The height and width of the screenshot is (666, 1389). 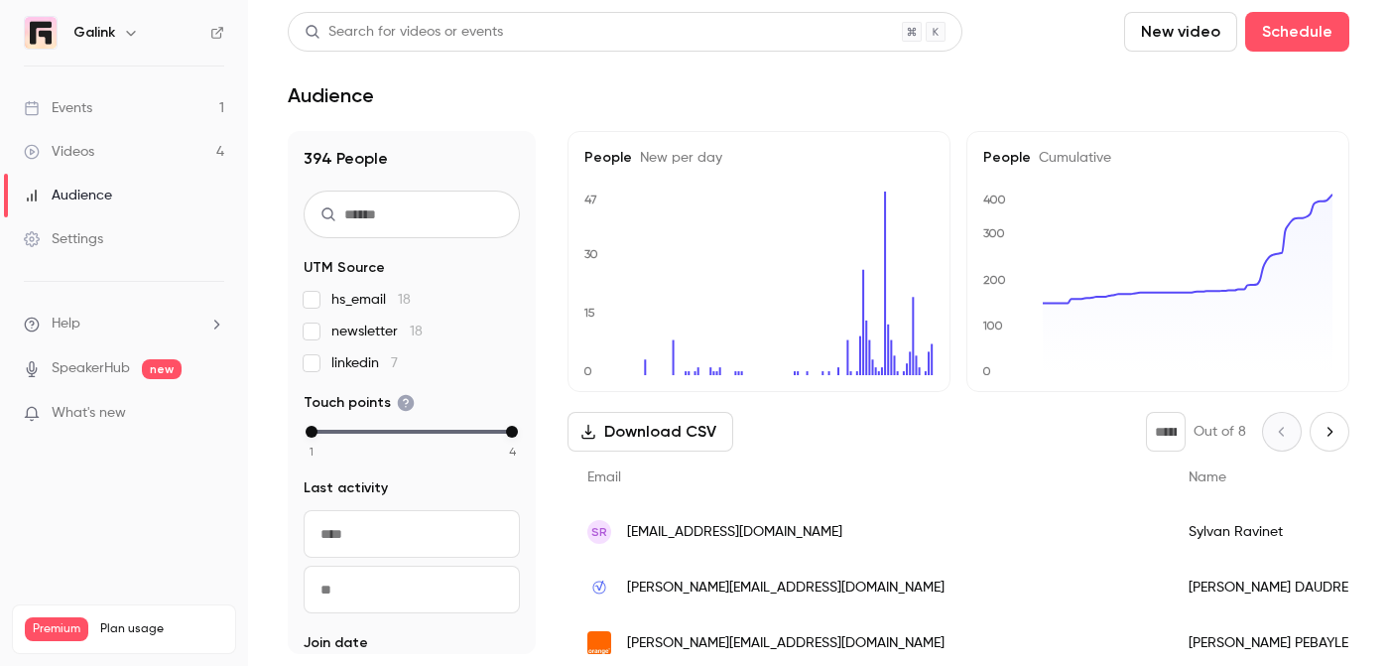 I want to click on span: Cumulative, so click(x=1070, y=158).